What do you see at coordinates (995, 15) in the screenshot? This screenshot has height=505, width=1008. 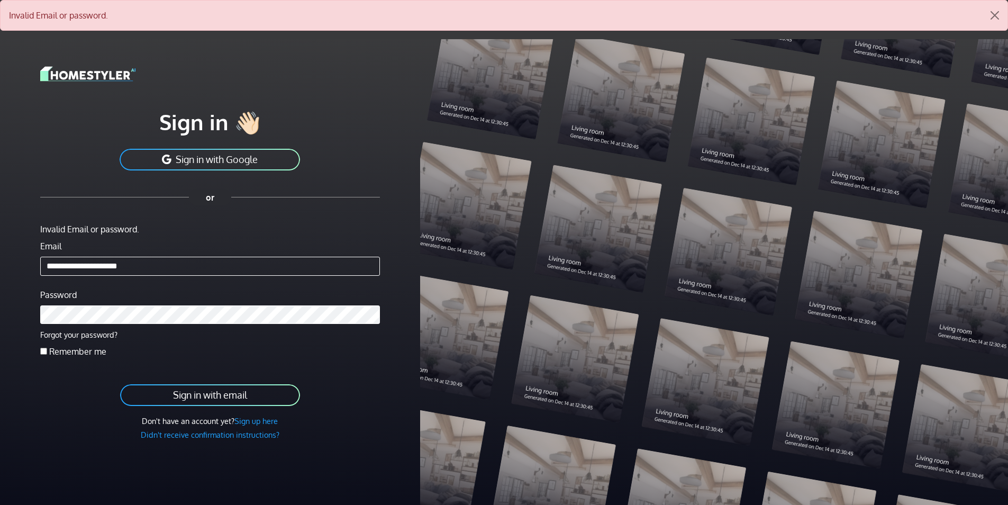 I see `button: Close` at bounding box center [995, 15].